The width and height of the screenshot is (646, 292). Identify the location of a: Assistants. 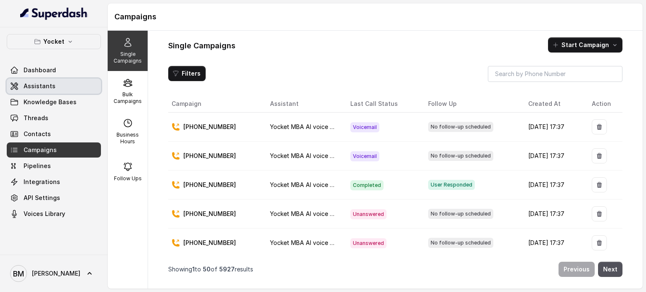
(54, 86).